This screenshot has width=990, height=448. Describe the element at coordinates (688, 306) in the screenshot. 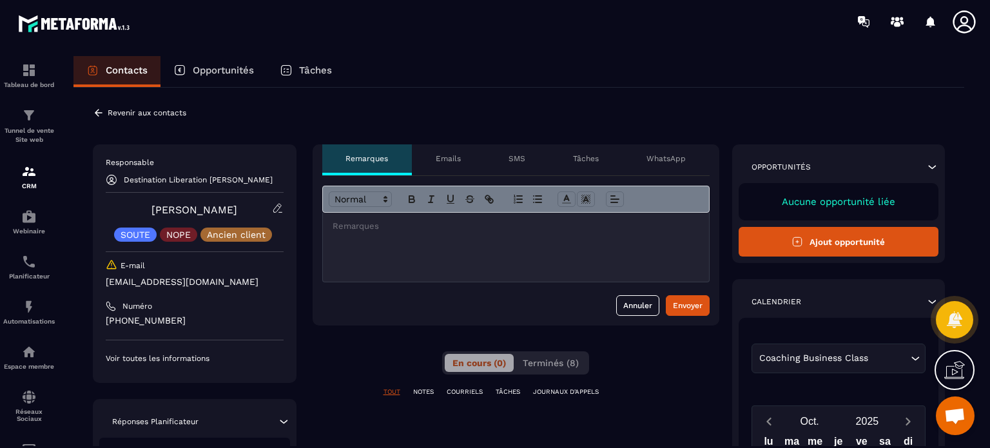

I see `div: Envoyer` at that location.